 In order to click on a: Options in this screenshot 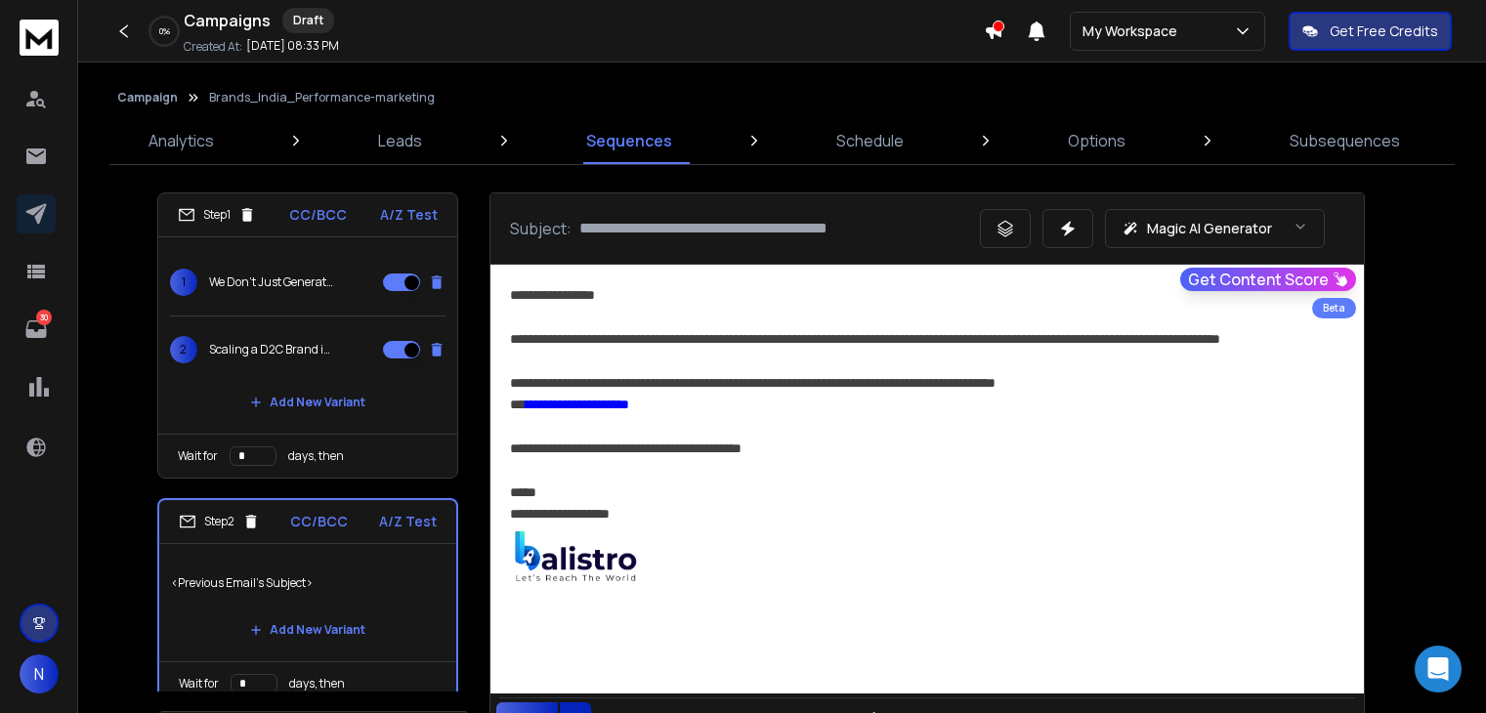, I will do `click(1096, 141)`.